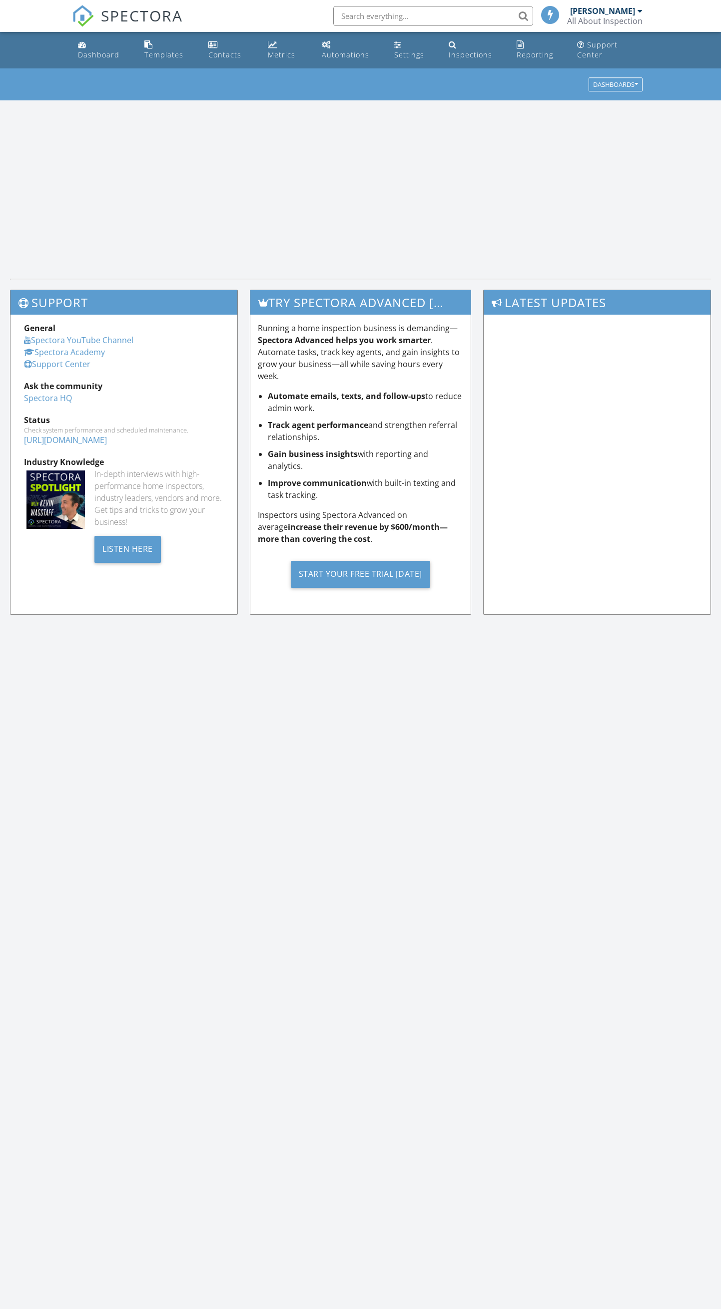 This screenshot has width=721, height=1309. What do you see at coordinates (433, 16) in the screenshot?
I see `input: Search everything...` at bounding box center [433, 16].